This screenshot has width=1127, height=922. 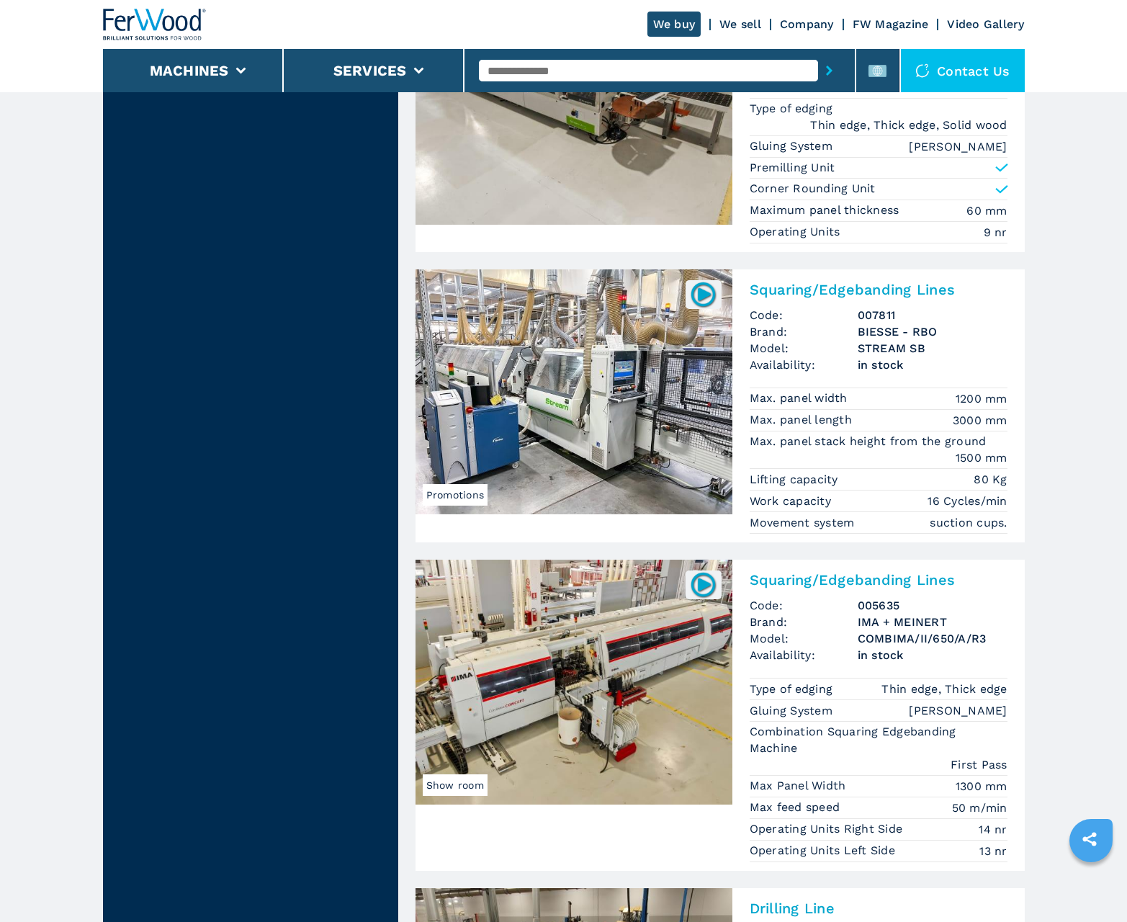 I want to click on h3: STREAM SB, so click(x=932, y=348).